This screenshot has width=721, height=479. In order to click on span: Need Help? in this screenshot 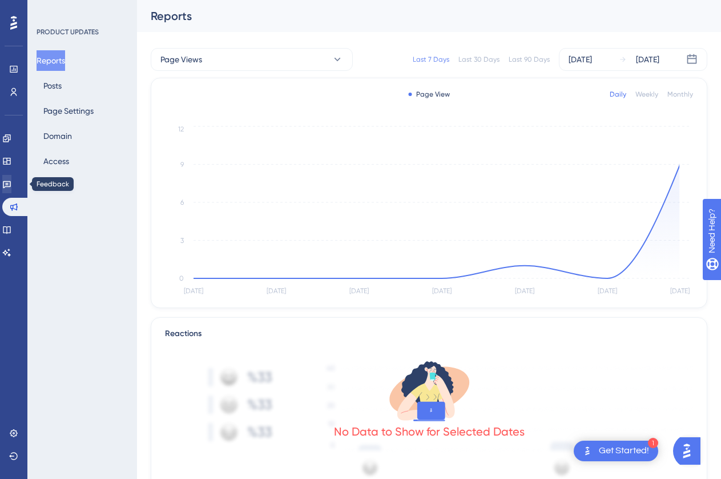, I will do `click(49, 10)`.